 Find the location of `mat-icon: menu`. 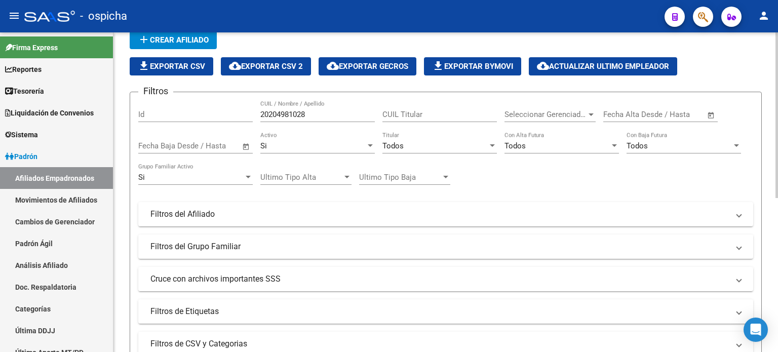

mat-icon: menu is located at coordinates (14, 16).